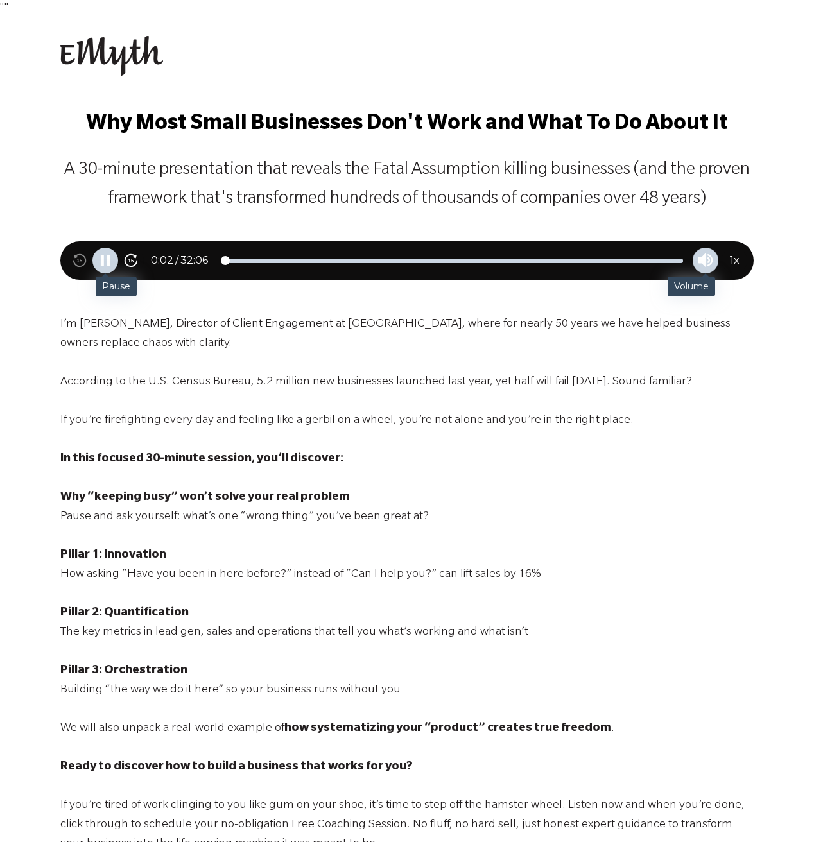  I want to click on span: Pillar 2: Quantification, so click(125, 614).